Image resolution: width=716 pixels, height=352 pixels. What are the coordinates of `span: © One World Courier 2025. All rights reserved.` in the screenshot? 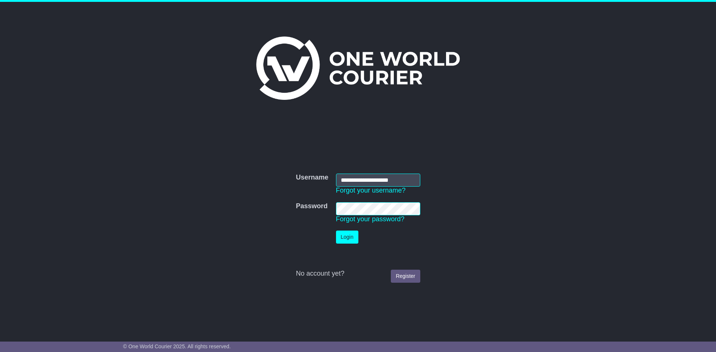 It's located at (177, 347).